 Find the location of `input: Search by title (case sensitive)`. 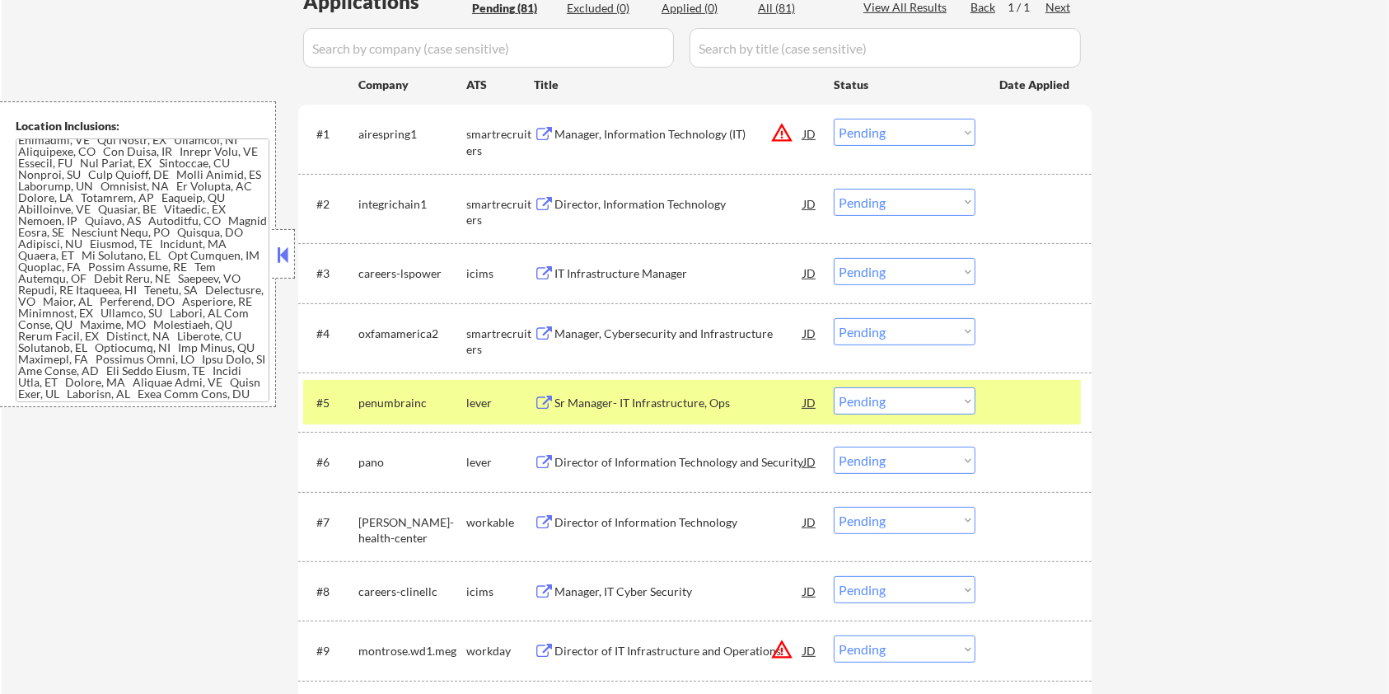

input: Search by title (case sensitive) is located at coordinates (885, 48).